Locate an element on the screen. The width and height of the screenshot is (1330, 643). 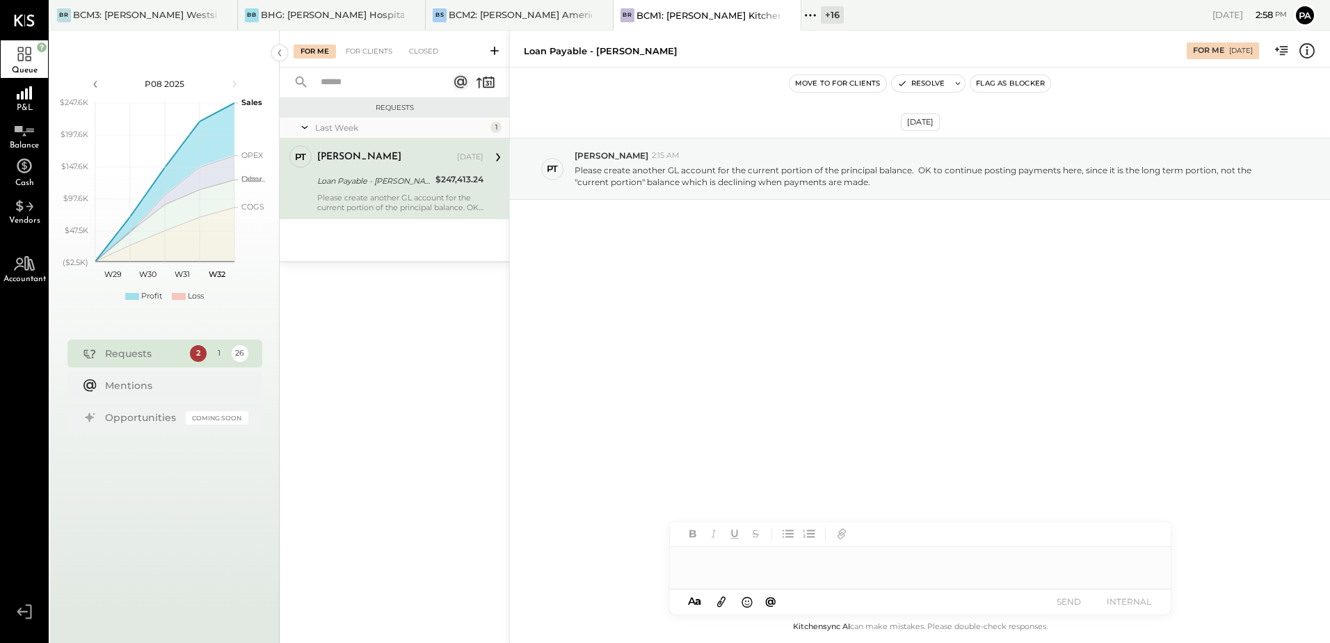
div: 2 is located at coordinates (198, 353).